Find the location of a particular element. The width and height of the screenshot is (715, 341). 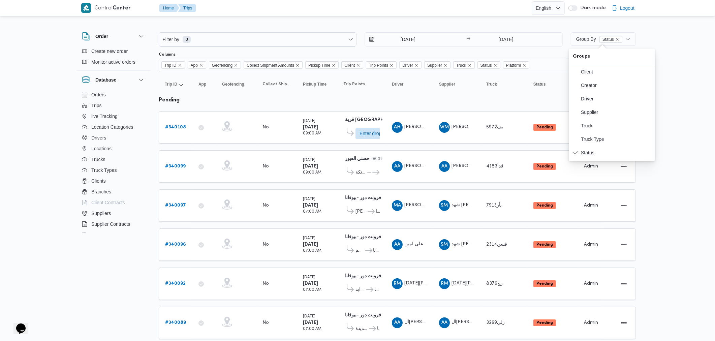

button: Truck Types is located at coordinates (114, 170).